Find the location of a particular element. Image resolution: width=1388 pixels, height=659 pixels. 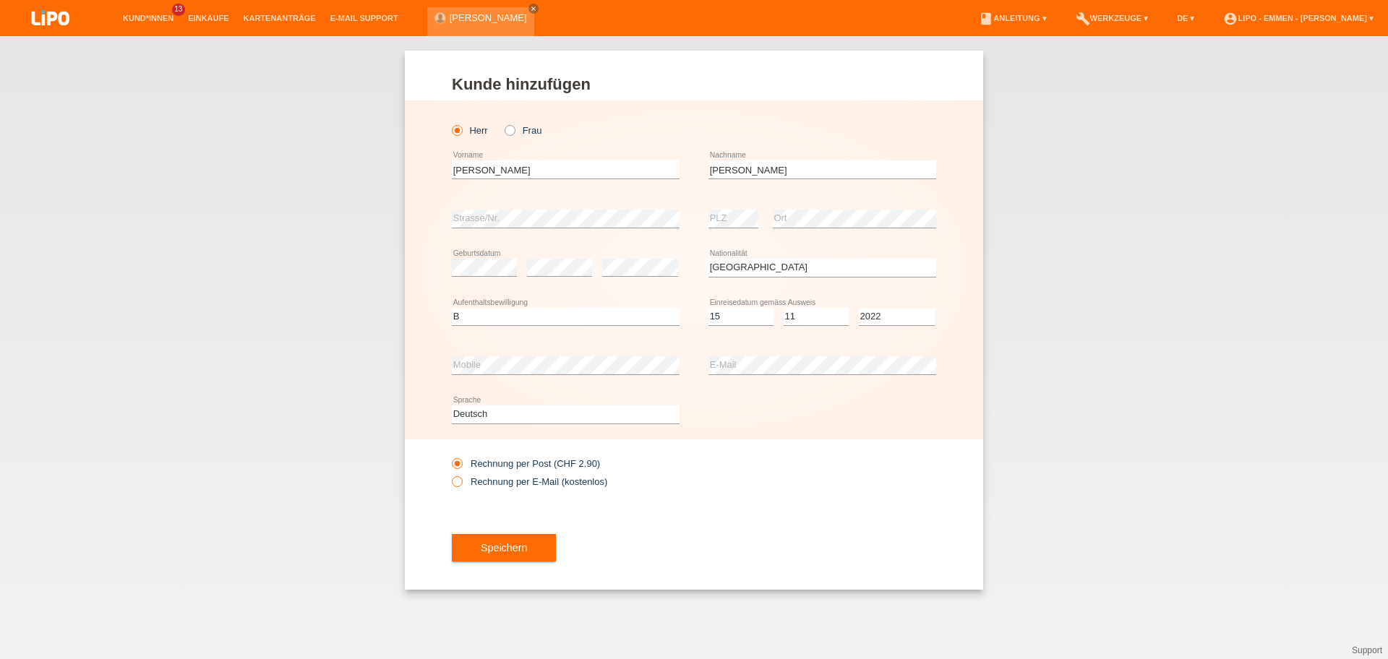

a: LIPO pay is located at coordinates (51, 35).